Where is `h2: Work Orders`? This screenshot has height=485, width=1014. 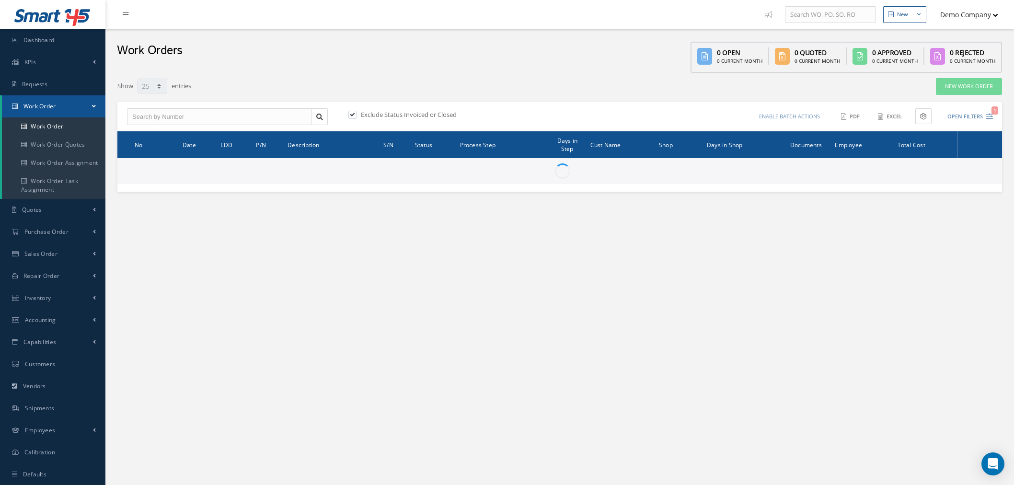 h2: Work Orders is located at coordinates (150, 51).